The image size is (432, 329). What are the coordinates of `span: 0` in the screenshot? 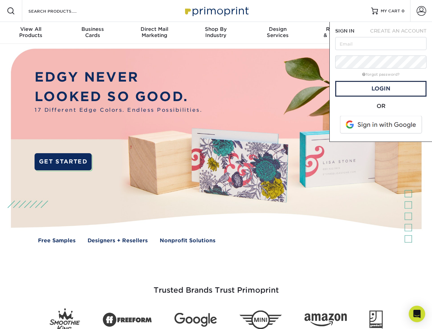 It's located at (403, 11).